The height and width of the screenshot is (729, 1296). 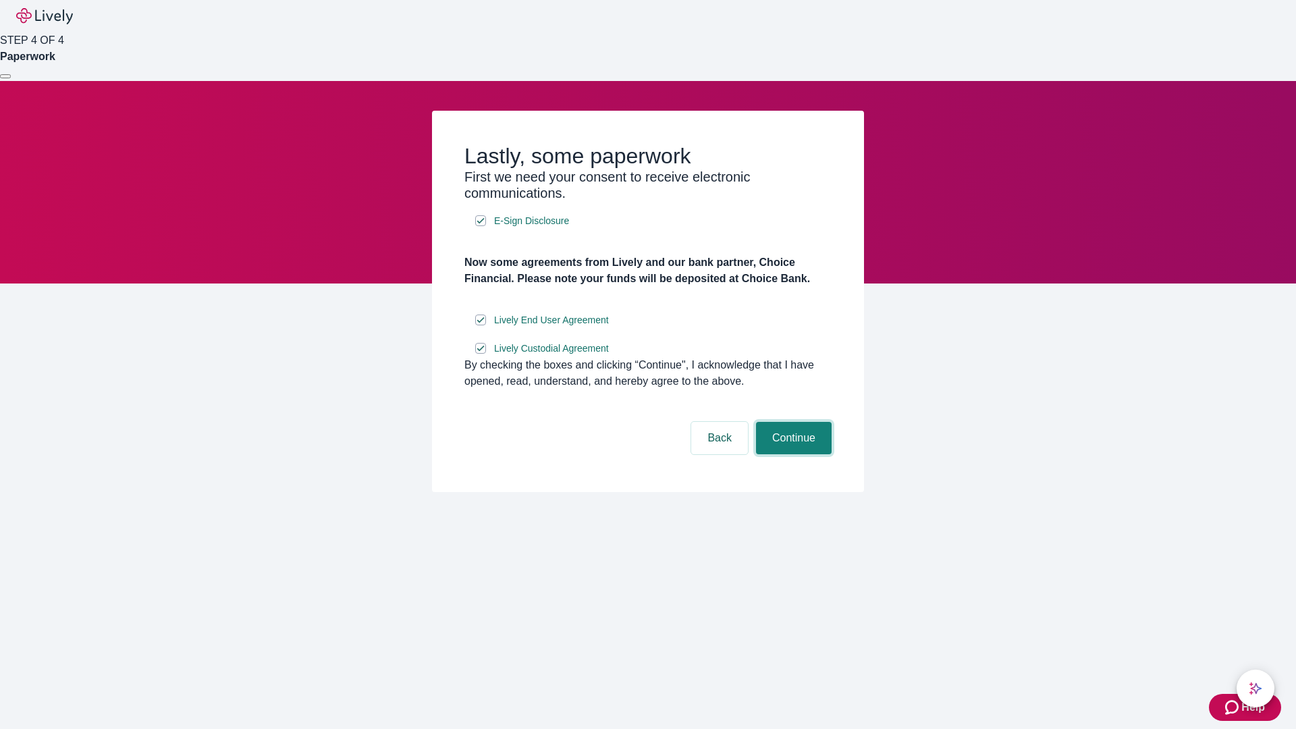 I want to click on span: Lively End User Agreement, so click(x=552, y=320).